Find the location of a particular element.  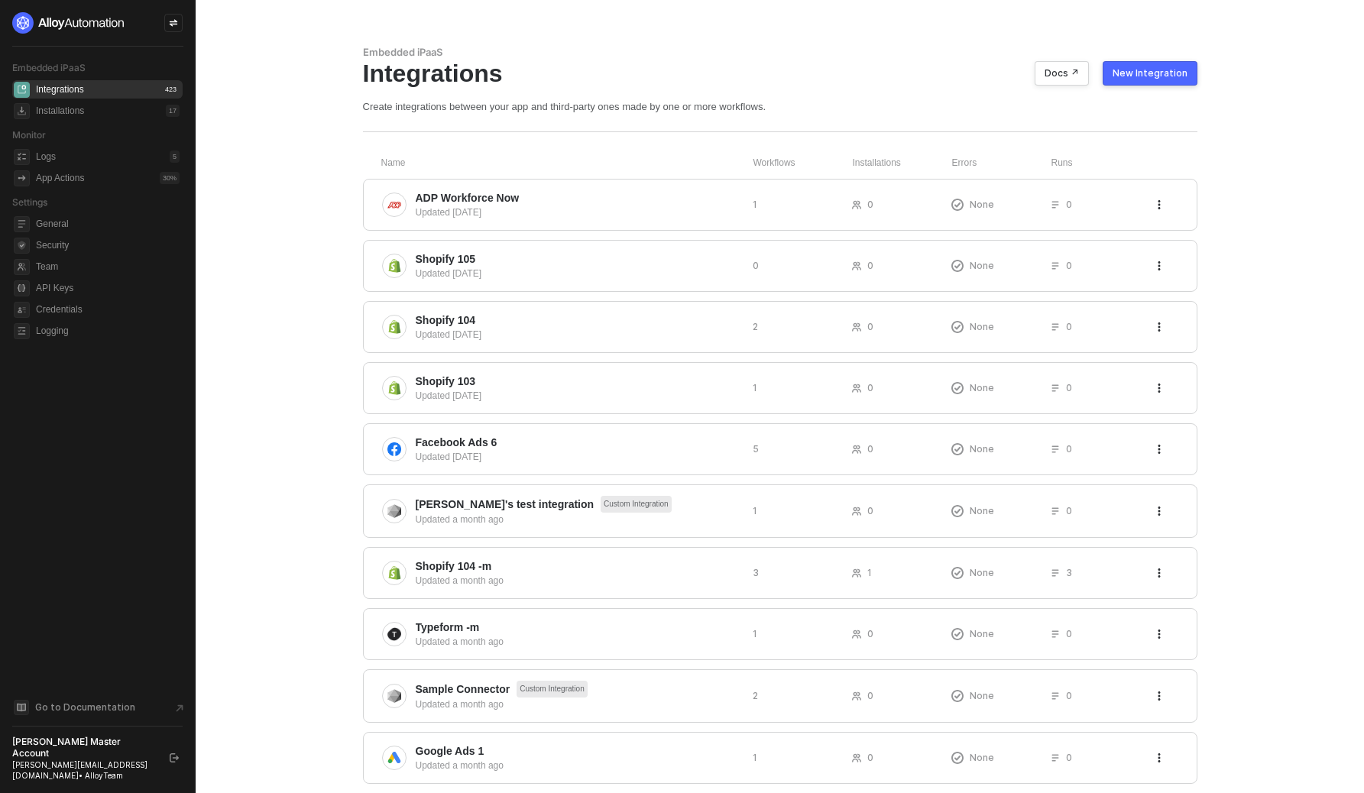

span: integrations is located at coordinates (21, 89).